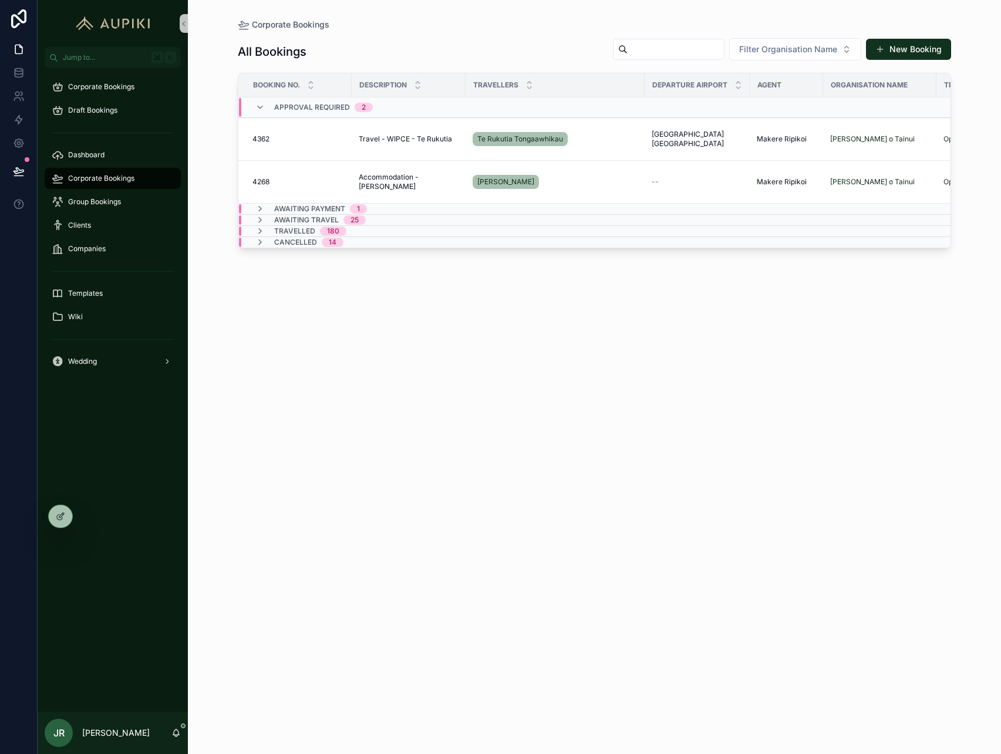 The height and width of the screenshot is (754, 1001). What do you see at coordinates (93, 110) in the screenshot?
I see `span: Draft Bookings` at bounding box center [93, 110].